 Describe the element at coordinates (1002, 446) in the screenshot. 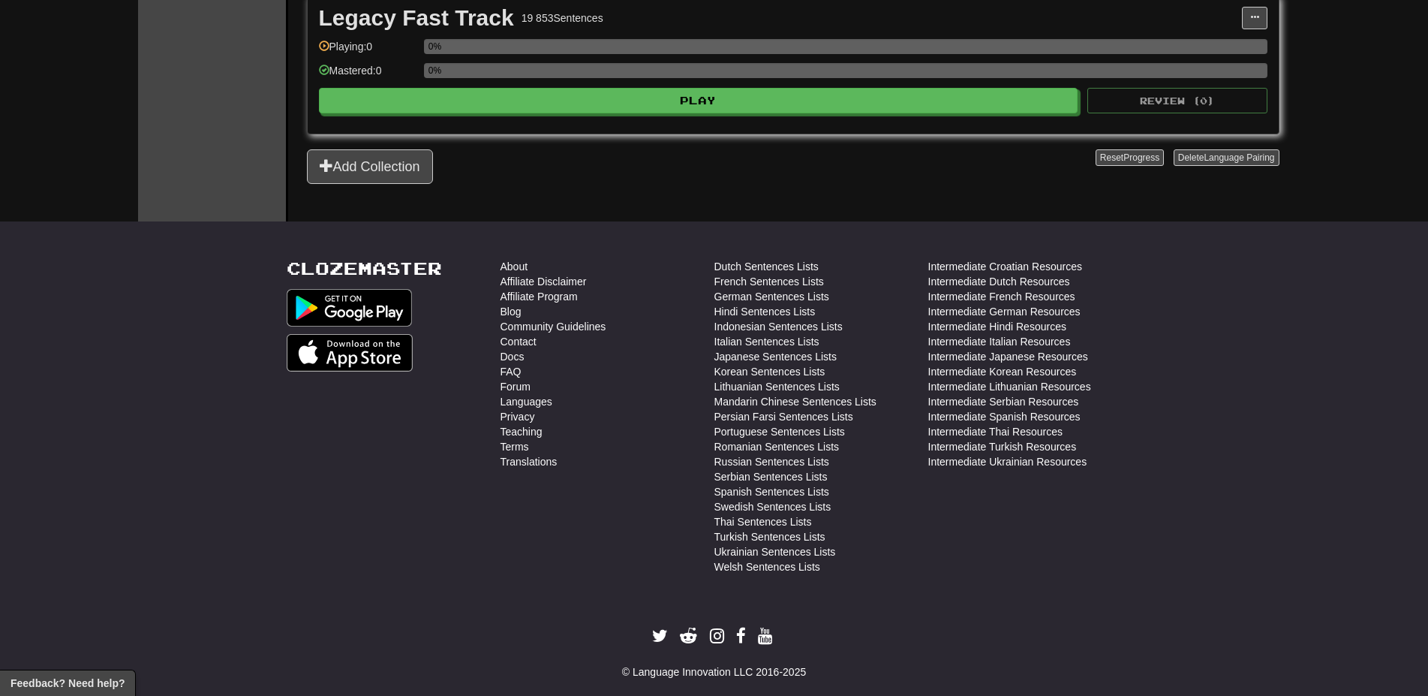

I see `a: Intermediate Turkish Resources` at that location.